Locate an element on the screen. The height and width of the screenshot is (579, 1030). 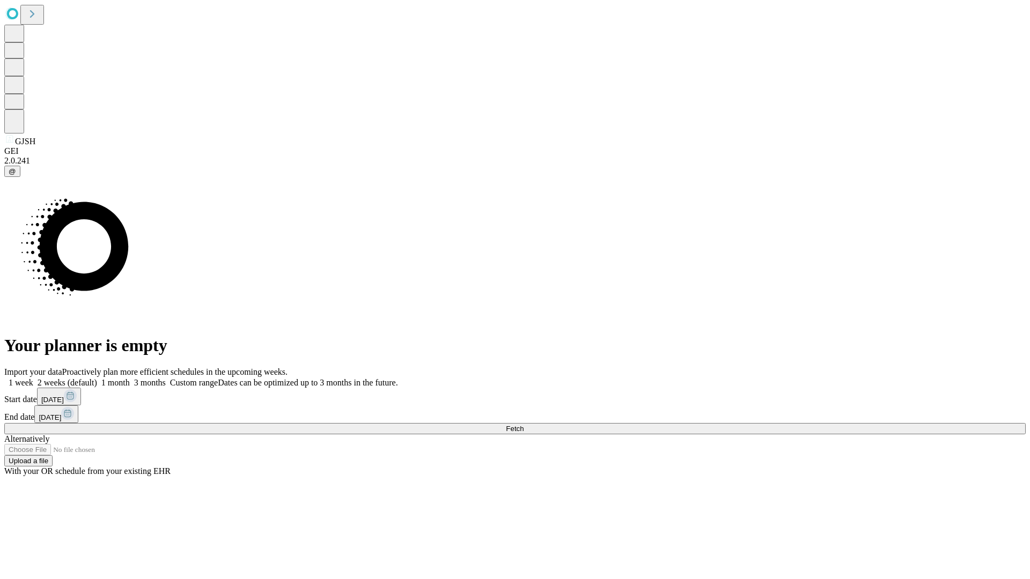
span: 1 month is located at coordinates (115, 382).